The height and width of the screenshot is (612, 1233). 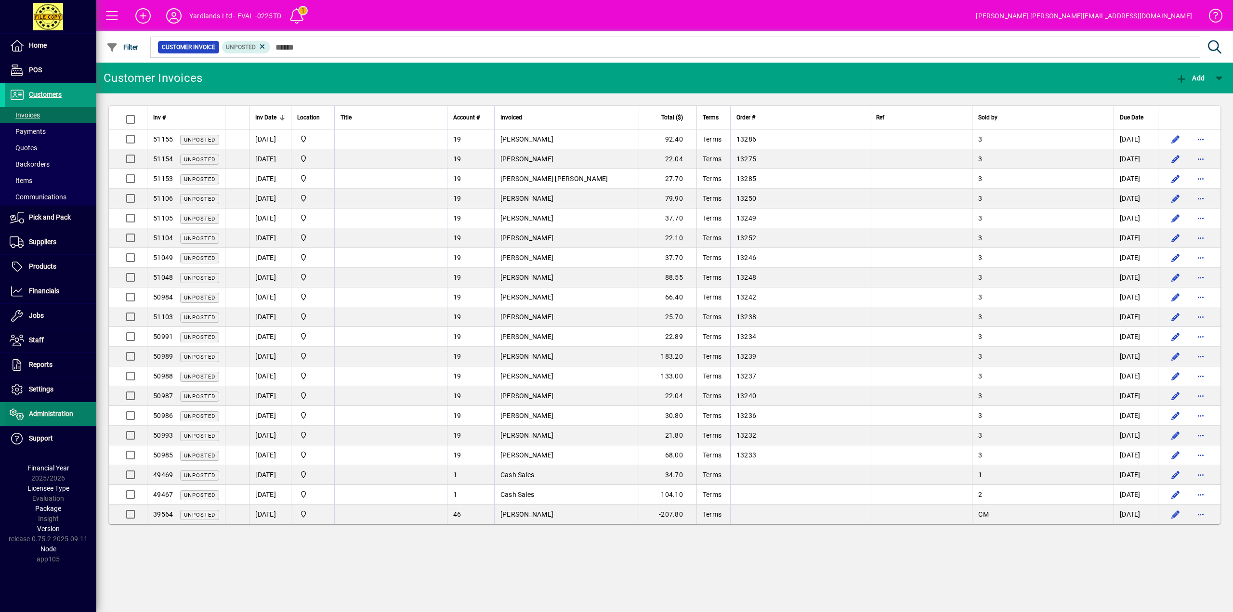 What do you see at coordinates (921, 118) in the screenshot?
I see `div: Ref` at bounding box center [921, 118].